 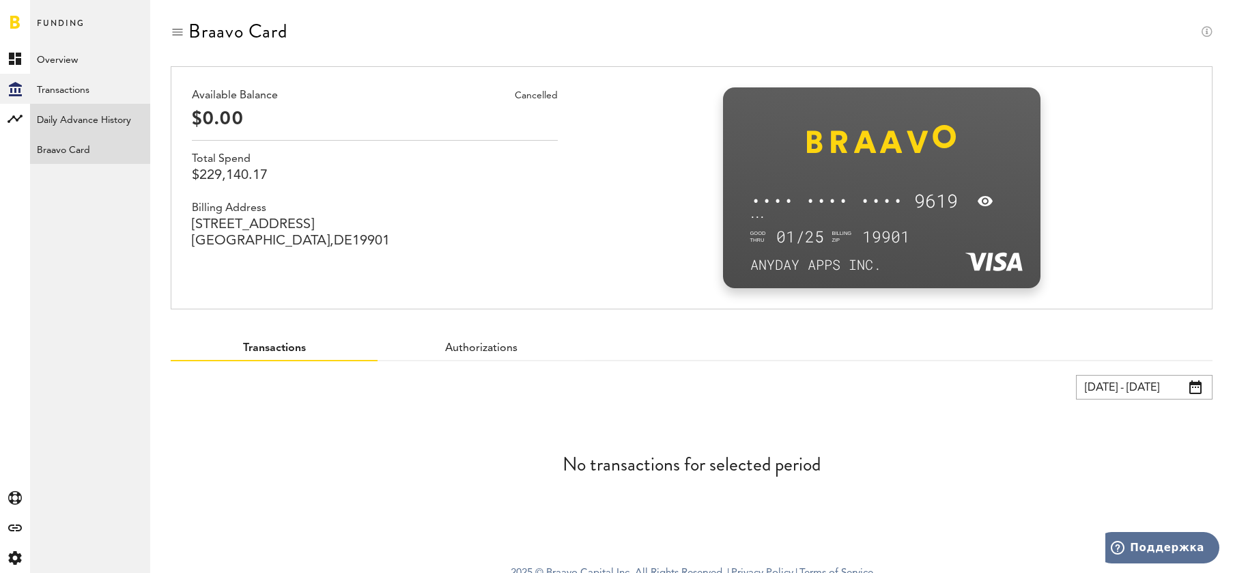 I want to click on div: Good Thru, so click(x=758, y=237).